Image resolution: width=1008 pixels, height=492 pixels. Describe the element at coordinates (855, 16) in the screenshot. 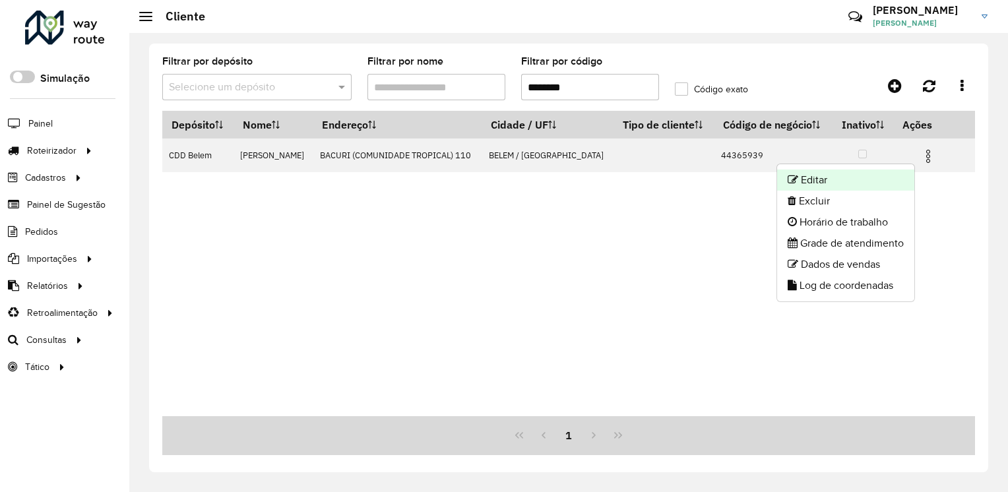

I see `a: Contato Rápido` at that location.